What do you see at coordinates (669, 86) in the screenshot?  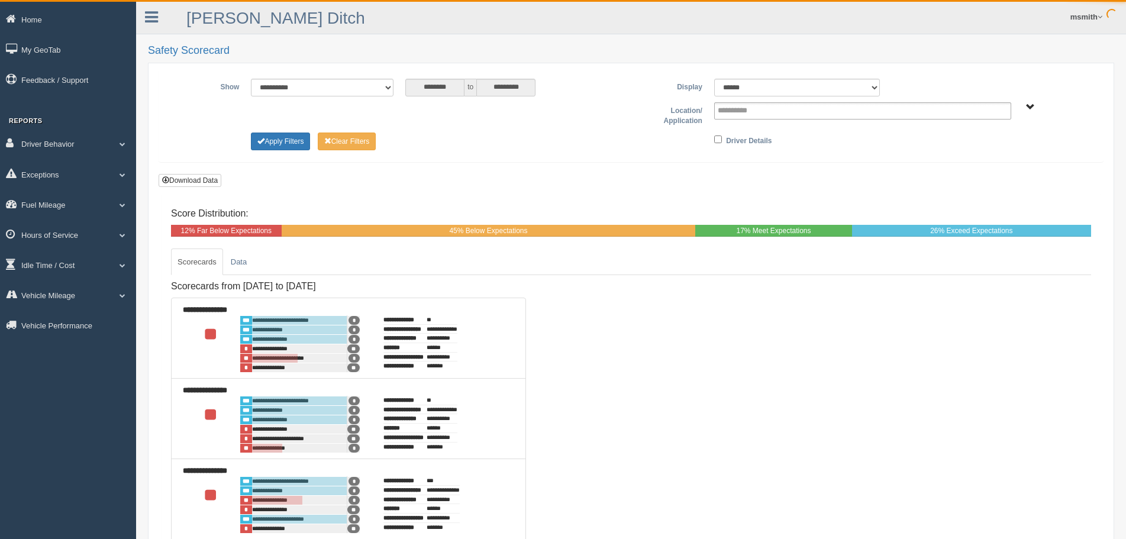 I see `label: Display` at bounding box center [669, 86].